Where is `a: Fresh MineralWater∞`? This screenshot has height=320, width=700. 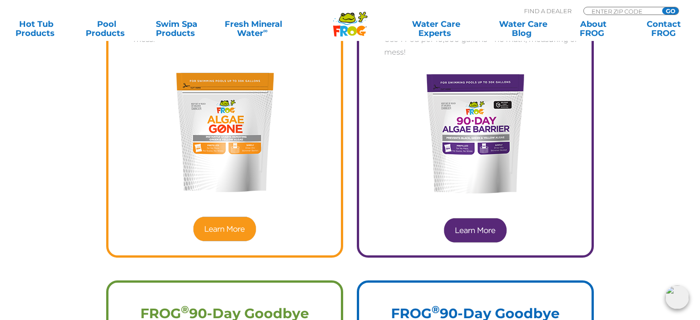 a: Fresh MineralWater∞ is located at coordinates (254, 29).